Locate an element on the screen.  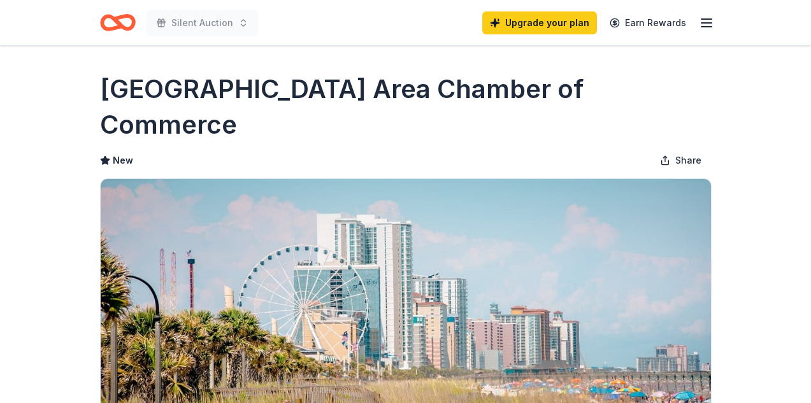
a: Upgrade your plan is located at coordinates (539, 23).